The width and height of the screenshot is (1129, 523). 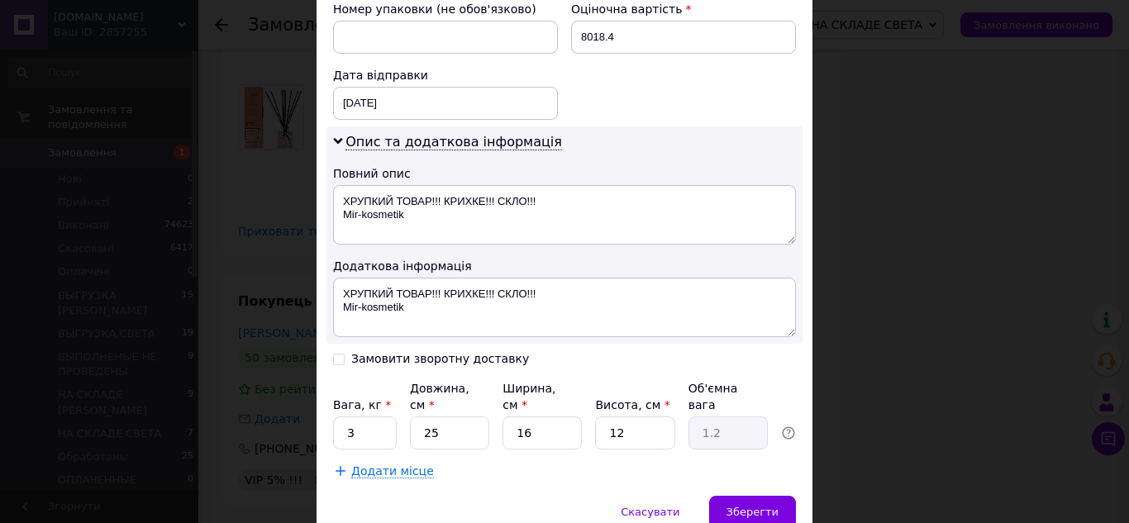 I want to click on span: Зберегти, so click(x=752, y=512).